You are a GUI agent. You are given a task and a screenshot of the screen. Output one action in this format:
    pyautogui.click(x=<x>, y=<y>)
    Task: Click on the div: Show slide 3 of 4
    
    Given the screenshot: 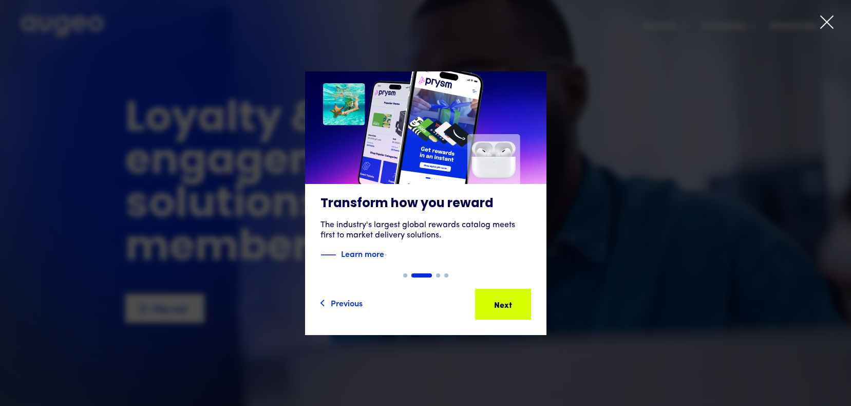 What is the action you would take?
    pyautogui.click(x=438, y=275)
    